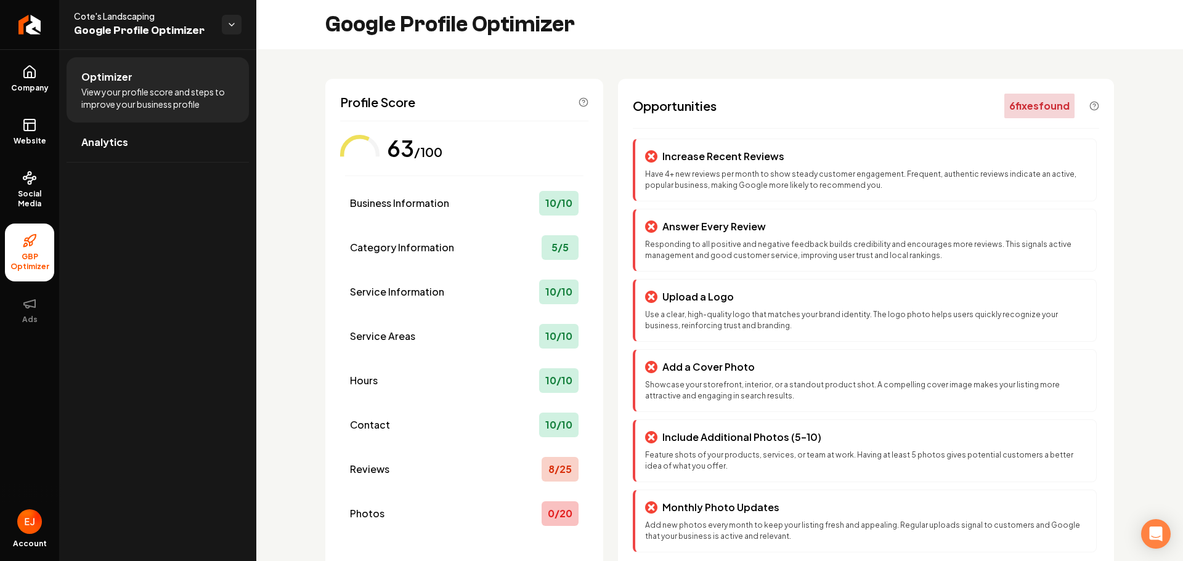  I want to click on div: 63, so click(400, 148).